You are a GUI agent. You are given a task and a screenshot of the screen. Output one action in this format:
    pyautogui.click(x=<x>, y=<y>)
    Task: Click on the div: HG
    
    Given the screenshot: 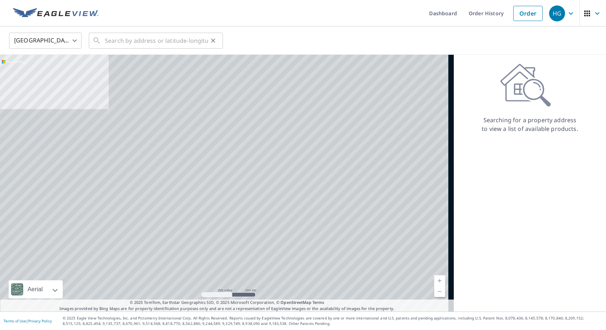 What is the action you would take?
    pyautogui.click(x=557, y=13)
    